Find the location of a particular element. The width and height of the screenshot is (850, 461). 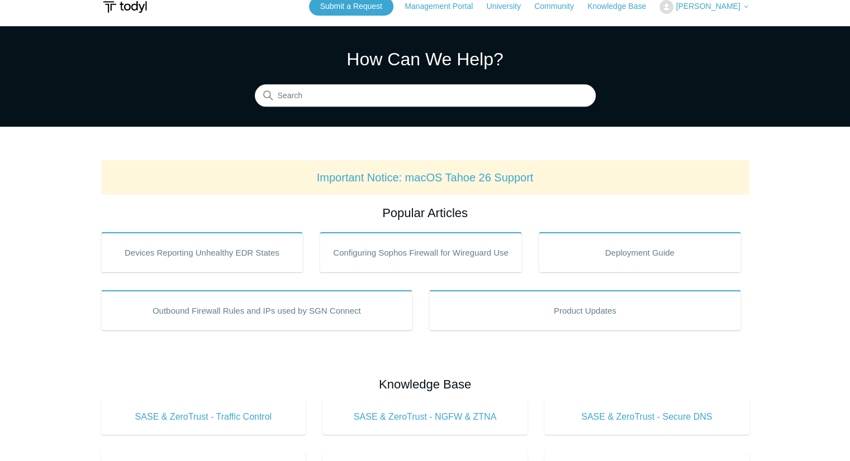

a: University is located at coordinates (508, 6).